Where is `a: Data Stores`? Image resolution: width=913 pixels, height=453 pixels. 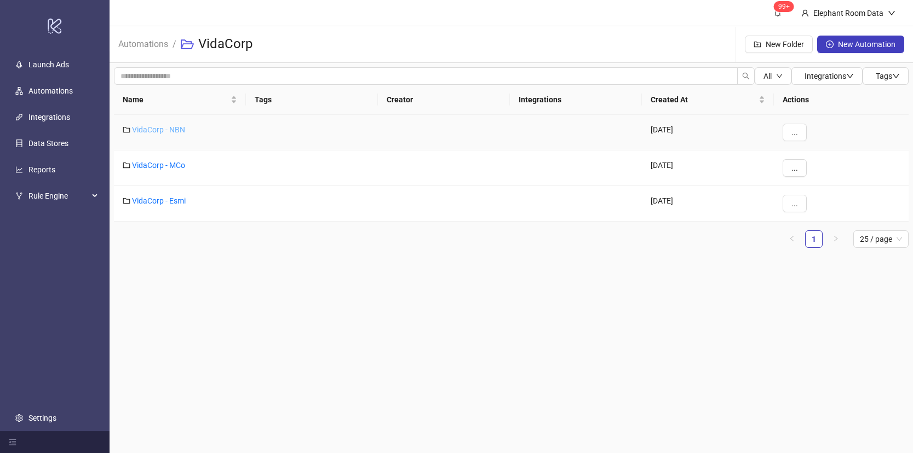 a: Data Stores is located at coordinates (48, 143).